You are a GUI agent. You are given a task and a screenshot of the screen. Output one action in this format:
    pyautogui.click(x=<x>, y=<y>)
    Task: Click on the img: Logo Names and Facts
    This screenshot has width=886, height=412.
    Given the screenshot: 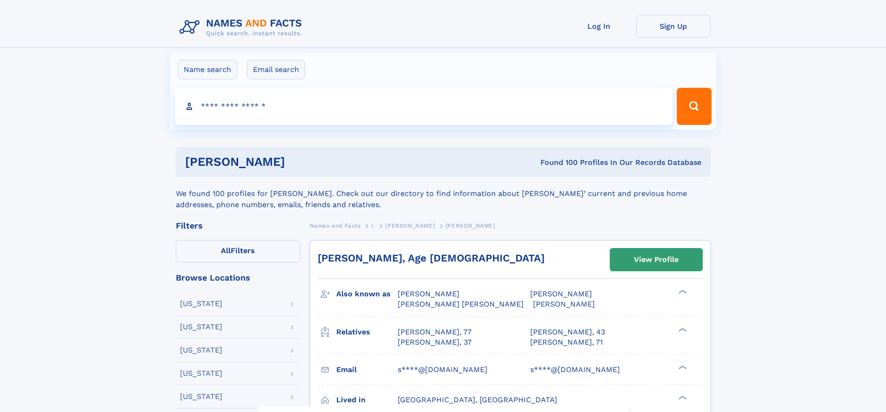 What is the action you would take?
    pyautogui.click(x=243, y=27)
    